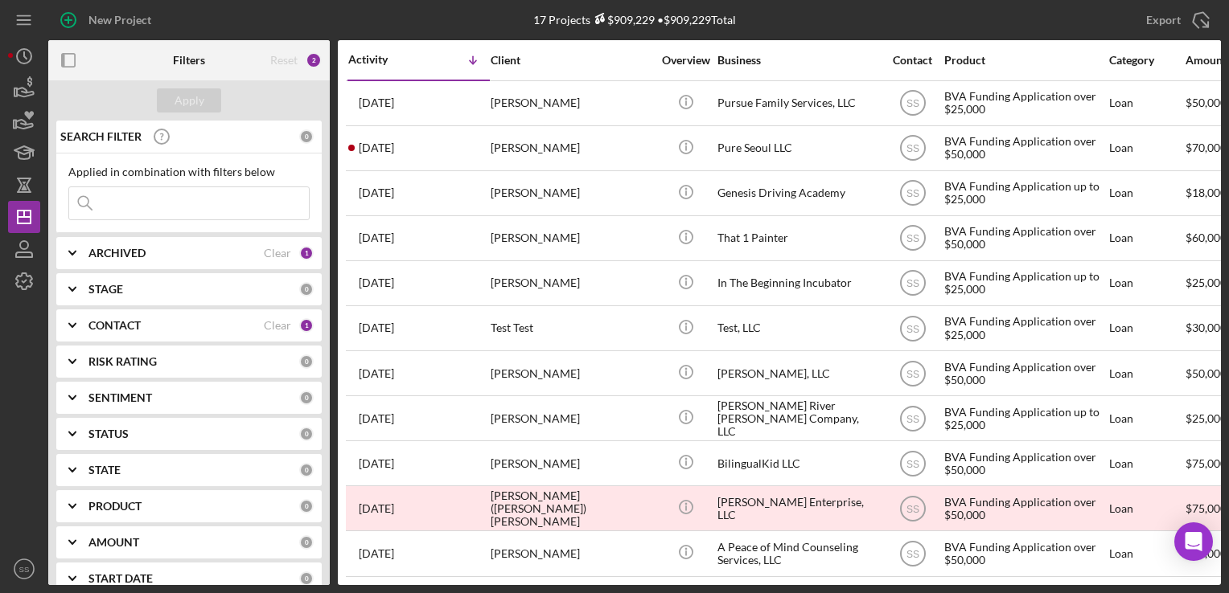  What do you see at coordinates (1205, 192) in the screenshot?
I see `span: $18,000` at bounding box center [1205, 192].